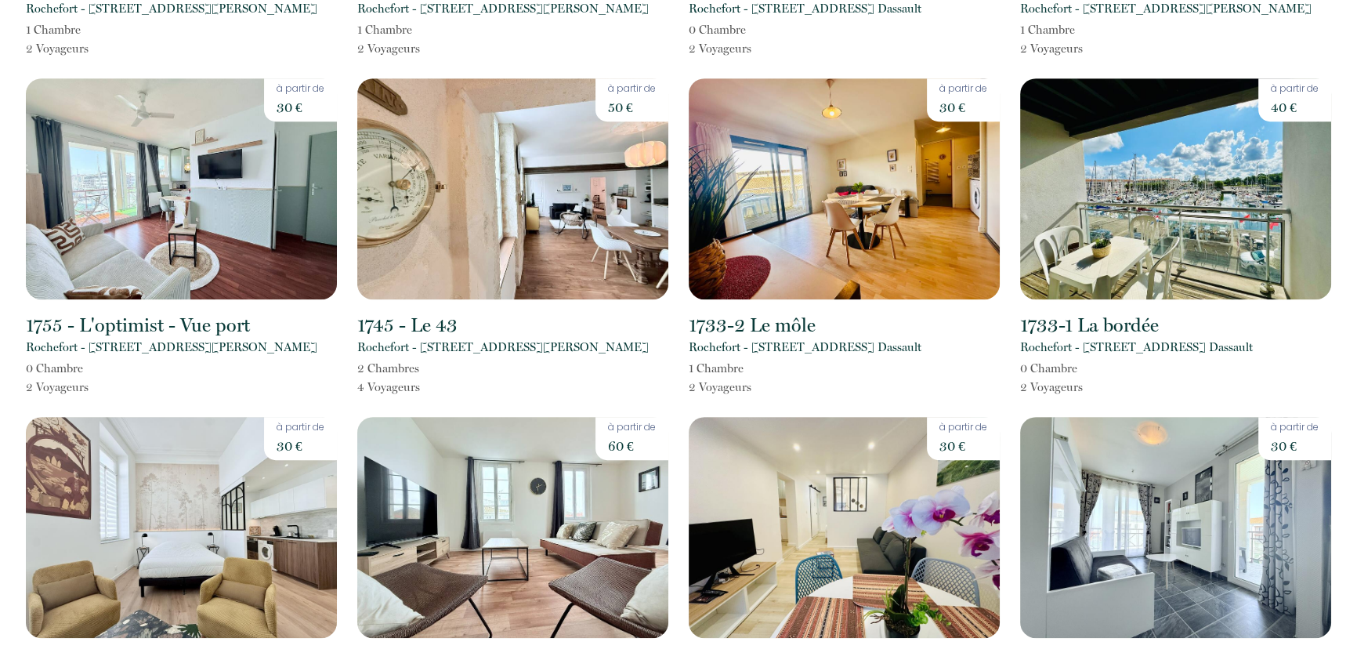 Image resolution: width=1357 pixels, height=649 pixels. I want to click on p: 2 Chambre, so click(389, 368).